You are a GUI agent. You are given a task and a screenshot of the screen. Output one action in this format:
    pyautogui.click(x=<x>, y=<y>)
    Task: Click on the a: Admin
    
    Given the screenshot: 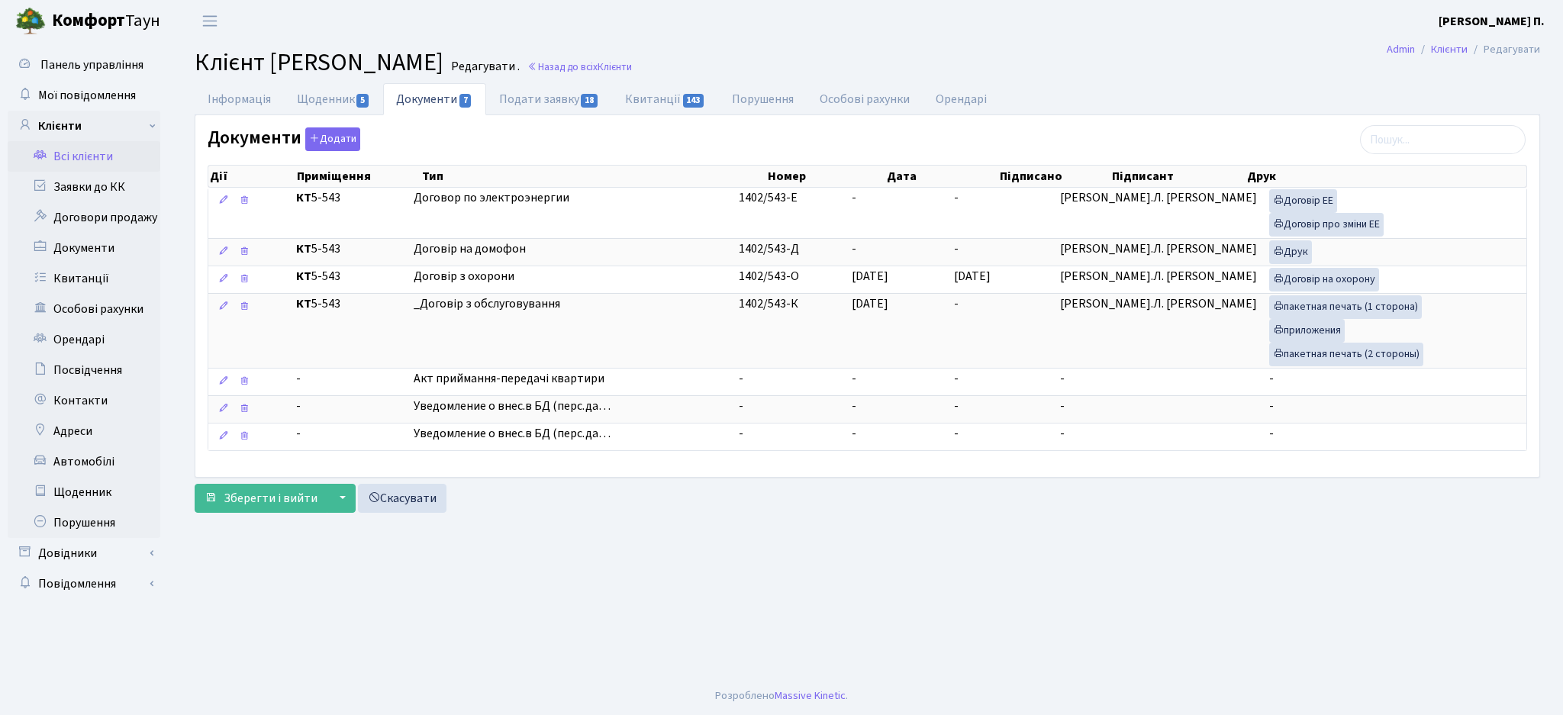 What is the action you would take?
    pyautogui.click(x=1400, y=49)
    